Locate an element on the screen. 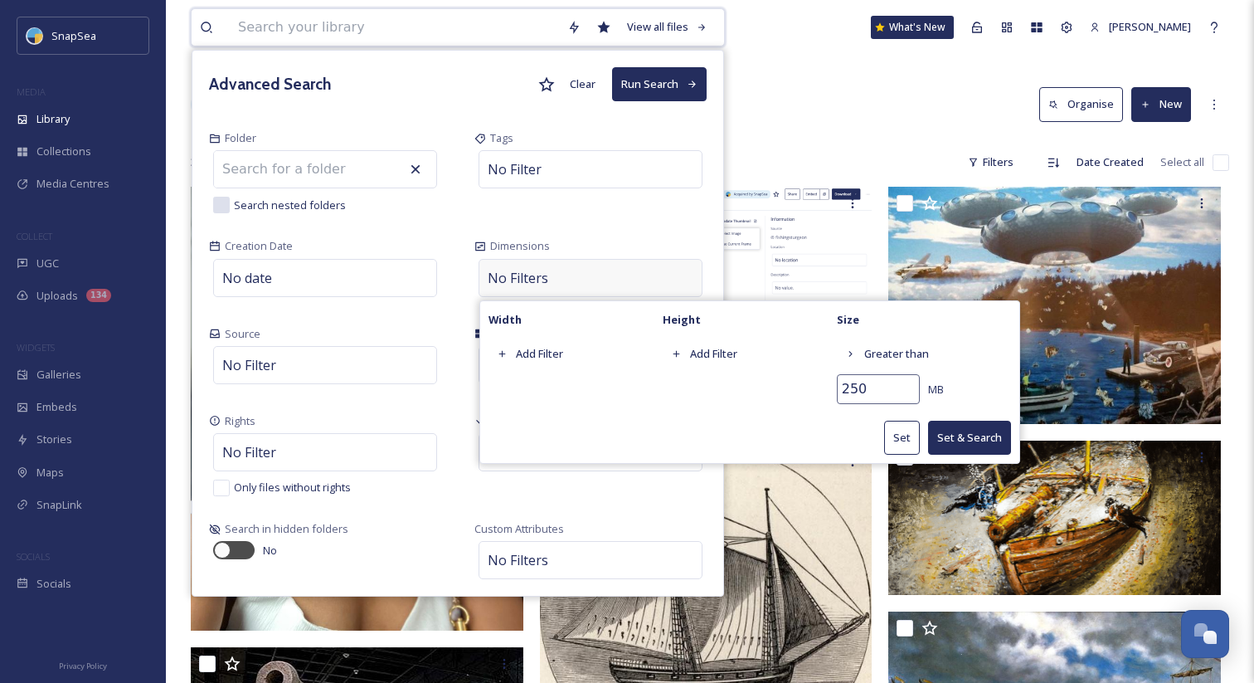 The width and height of the screenshot is (1254, 683). span: WIDGETS is located at coordinates (36, 347).